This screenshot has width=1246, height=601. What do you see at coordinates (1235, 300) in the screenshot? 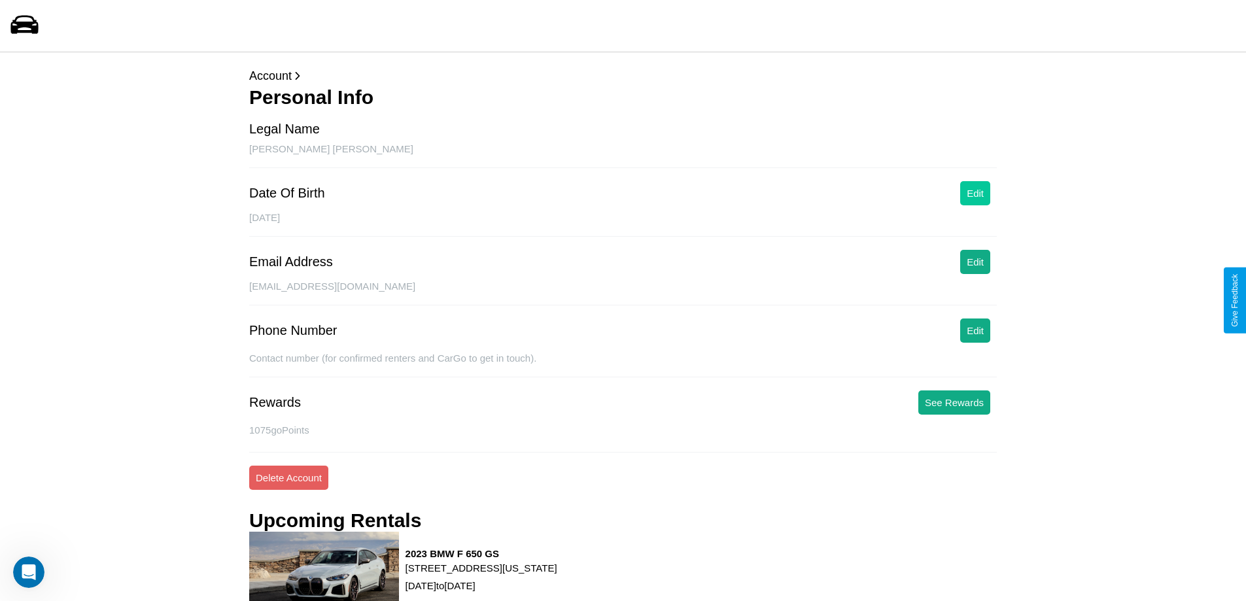
I see `div: Give Feedback` at bounding box center [1235, 300].